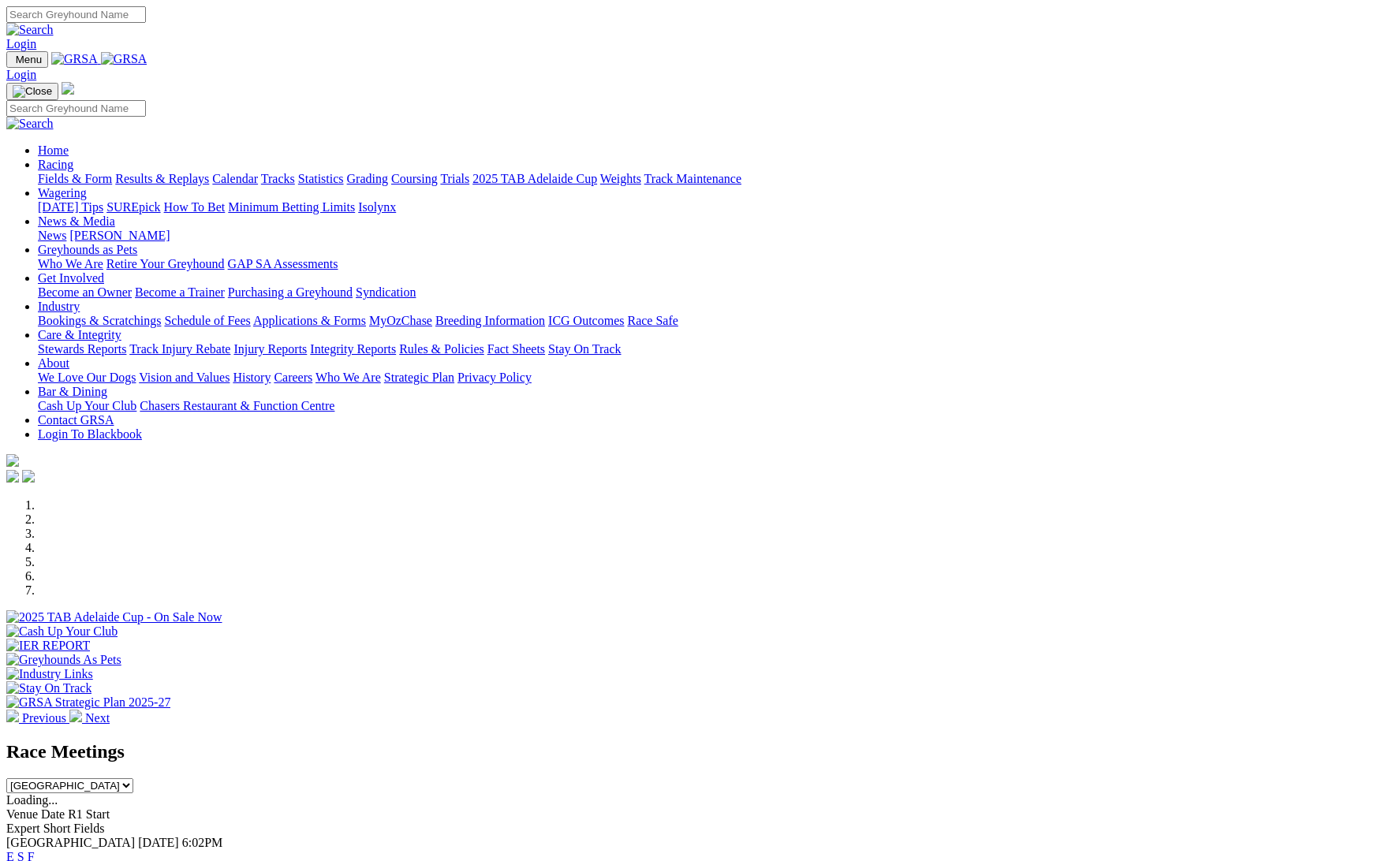  What do you see at coordinates (716, 378) in the screenshot?
I see `div: About` at bounding box center [716, 378].